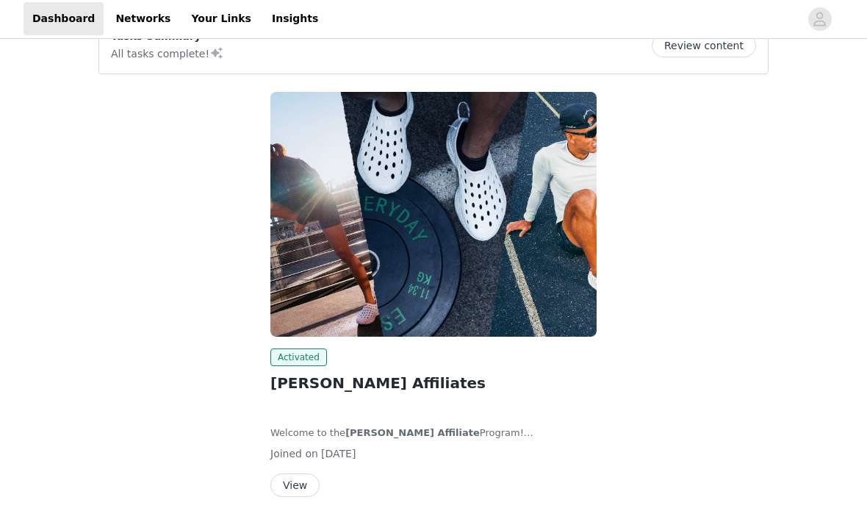  I want to click on a: Insights, so click(295, 19).